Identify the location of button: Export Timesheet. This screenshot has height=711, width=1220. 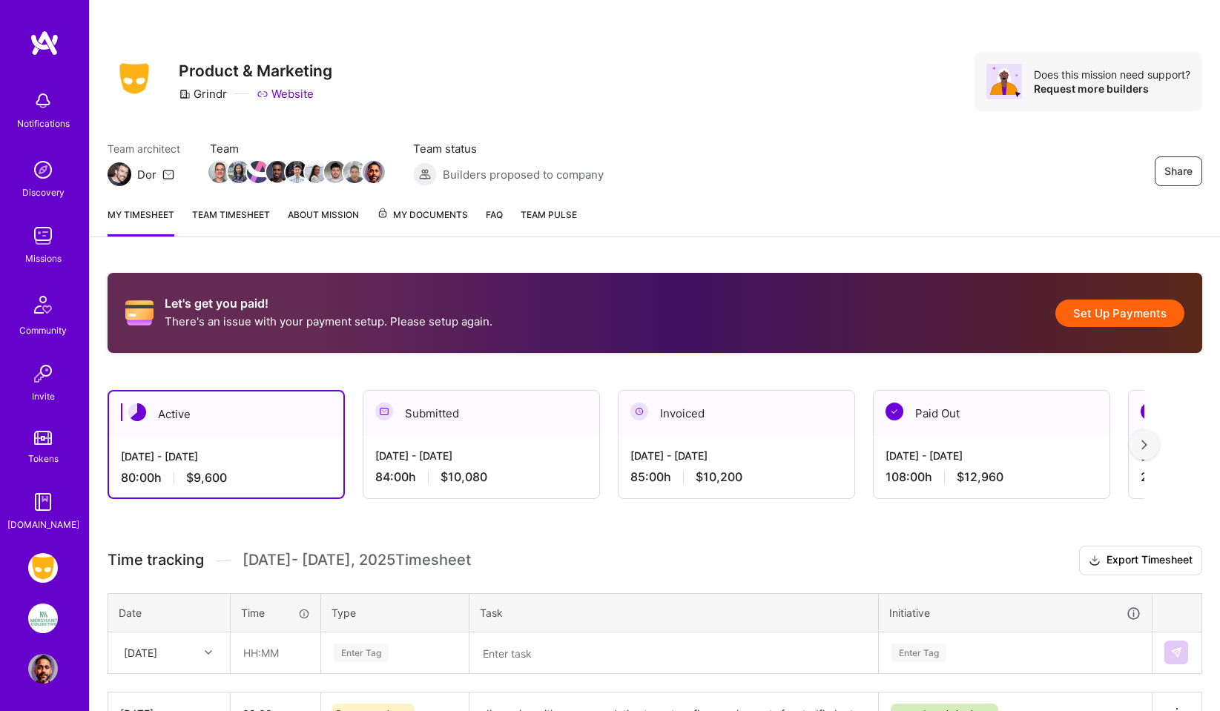
(1141, 561).